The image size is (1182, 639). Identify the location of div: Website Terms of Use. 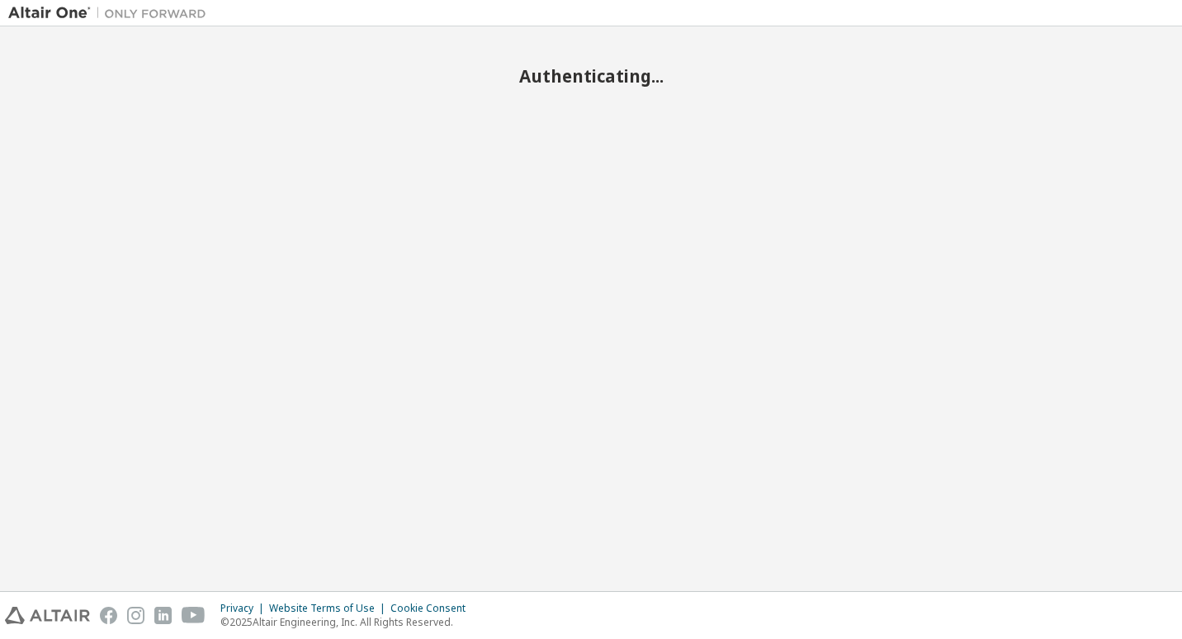
(329, 608).